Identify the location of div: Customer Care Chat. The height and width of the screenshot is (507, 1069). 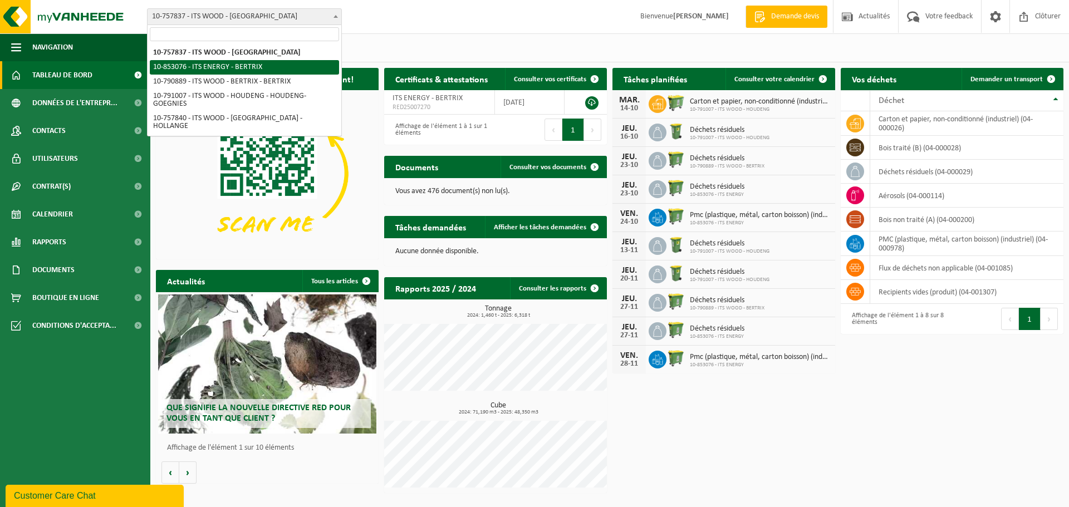
(89, 13).